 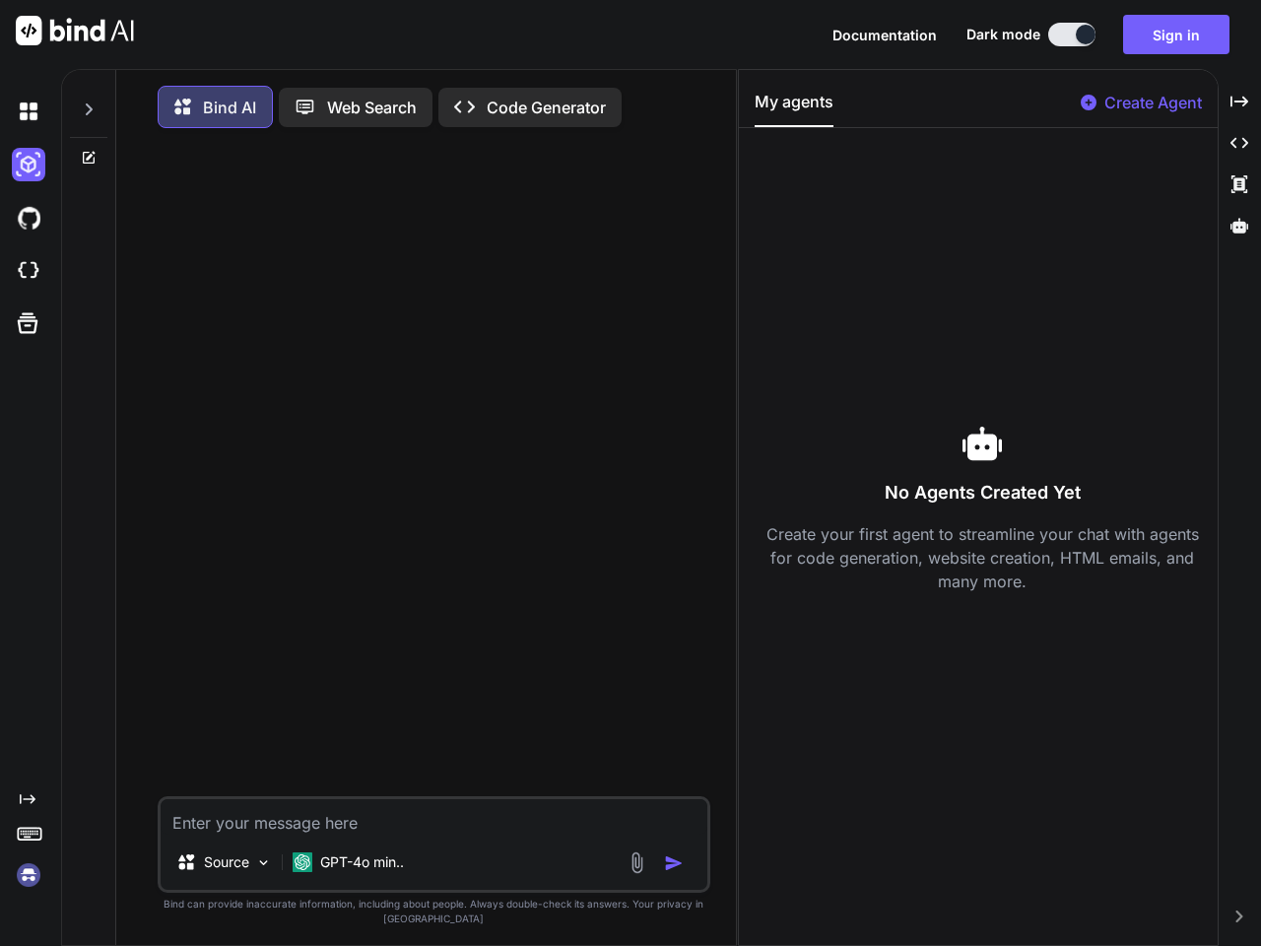 What do you see at coordinates (885, 34) in the screenshot?
I see `button: Documentation` at bounding box center [885, 34].